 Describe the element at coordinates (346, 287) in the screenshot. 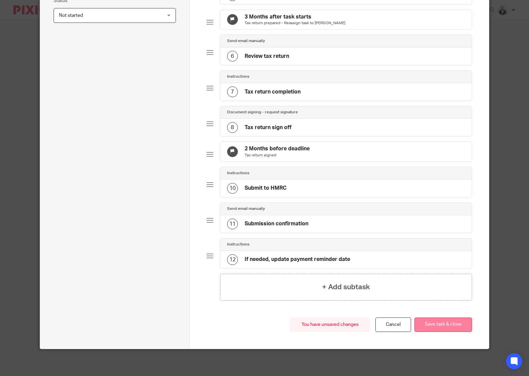

I see `h4: + Add subtask` at that location.